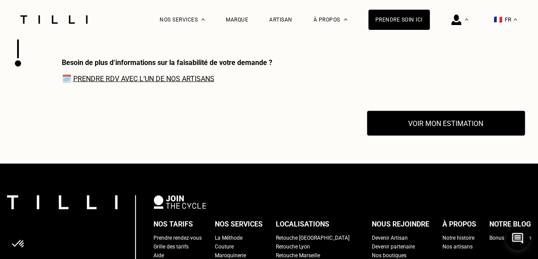 The width and height of the screenshot is (538, 259). What do you see at coordinates (62, 202) in the screenshot?
I see `img: logo Tilli` at bounding box center [62, 202].